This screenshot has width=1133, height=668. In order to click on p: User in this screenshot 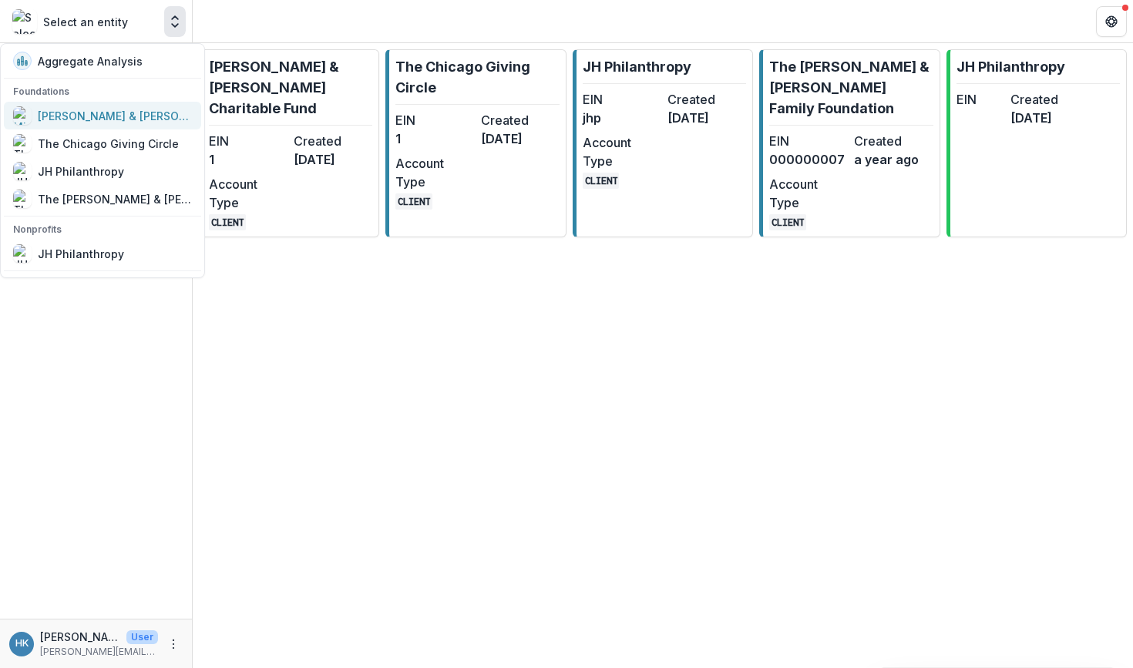, I will do `click(142, 637)`.